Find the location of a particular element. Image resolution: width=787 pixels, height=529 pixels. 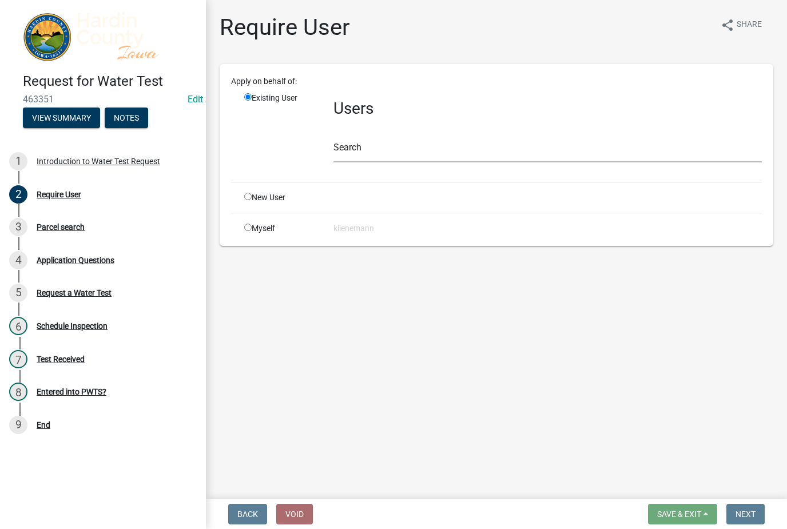

div: End is located at coordinates (43, 425).